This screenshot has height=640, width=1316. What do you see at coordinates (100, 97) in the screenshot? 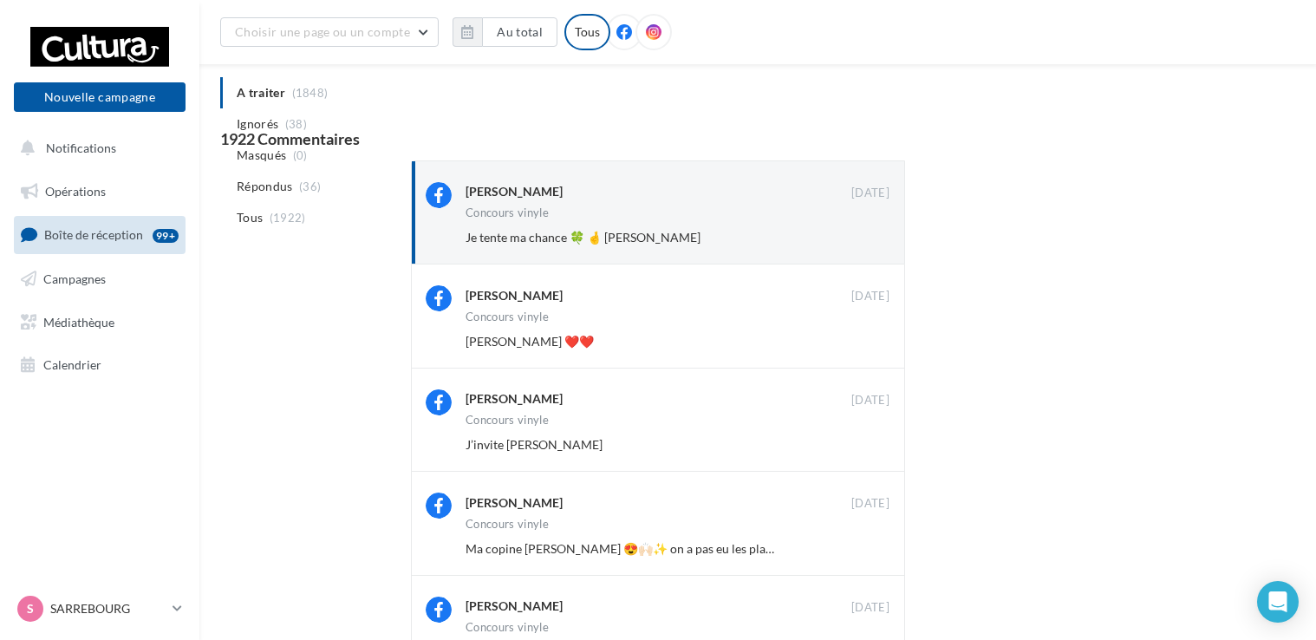
I see `button: Nouvelle campagne` at bounding box center [100, 97].